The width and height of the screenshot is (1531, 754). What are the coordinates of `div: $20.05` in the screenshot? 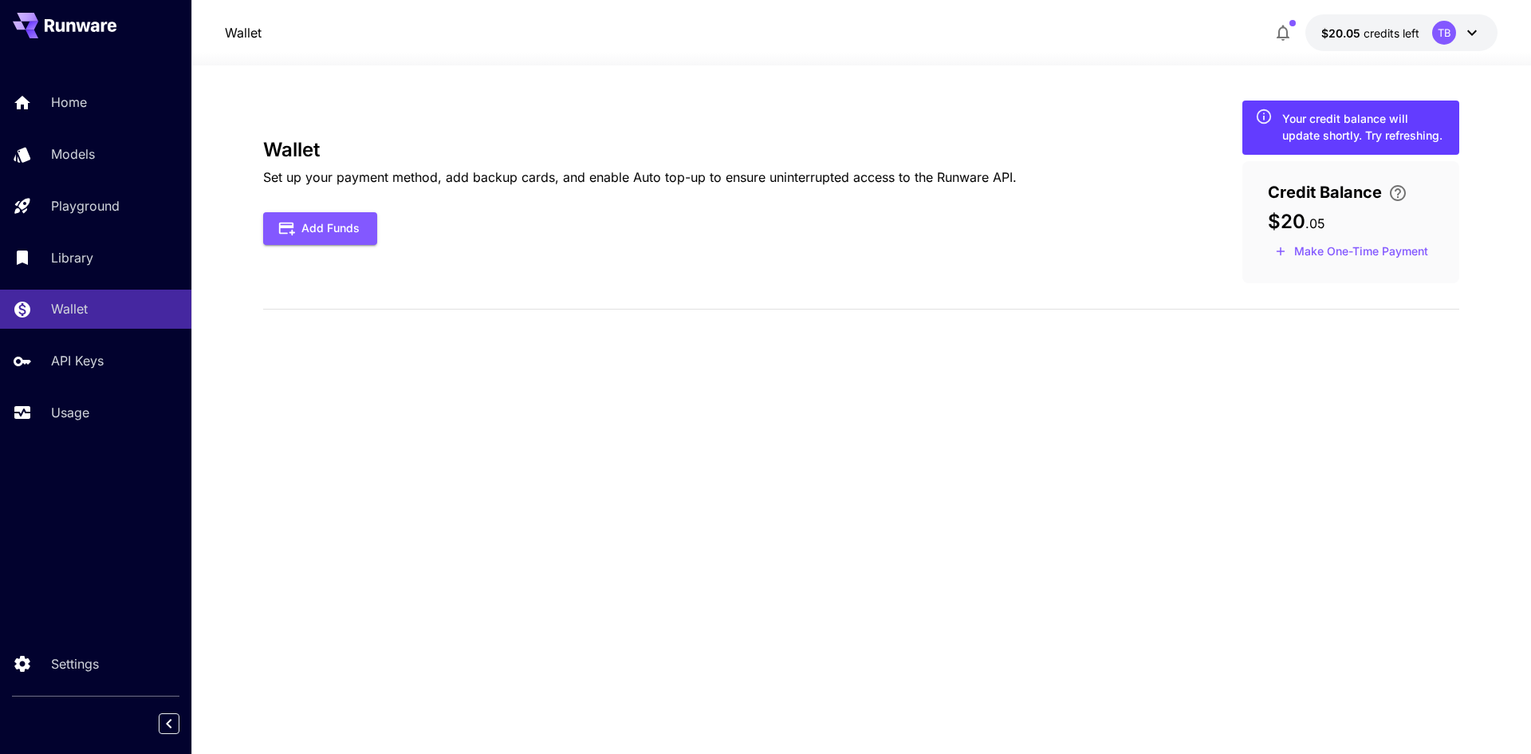 It's located at (1370, 33).